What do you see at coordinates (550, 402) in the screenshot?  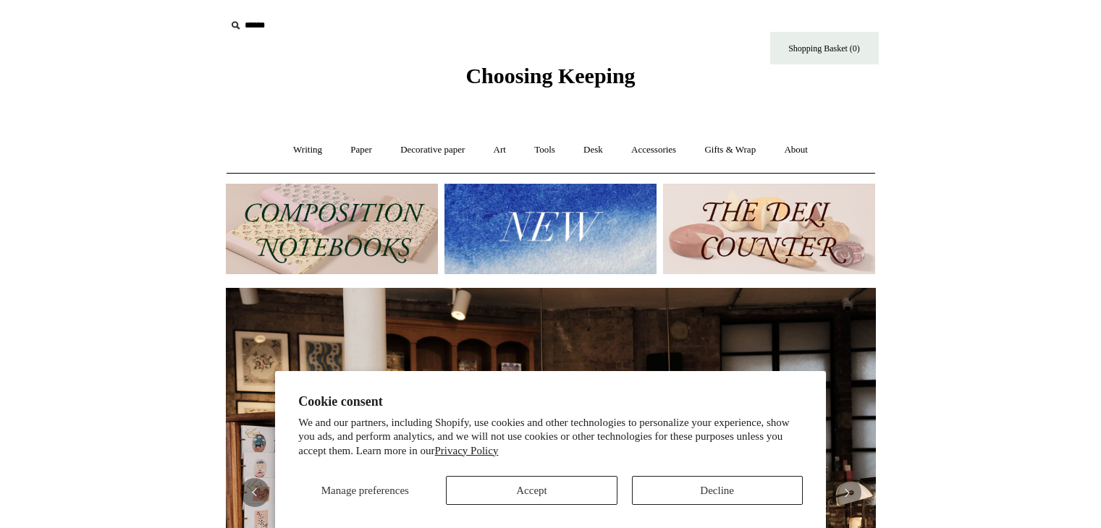 I see `h2: Cookie consent` at bounding box center [550, 402].